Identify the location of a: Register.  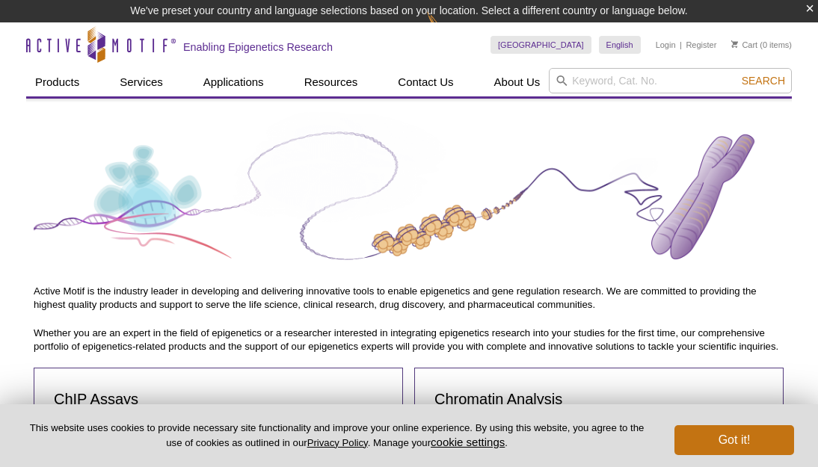
(701, 45).